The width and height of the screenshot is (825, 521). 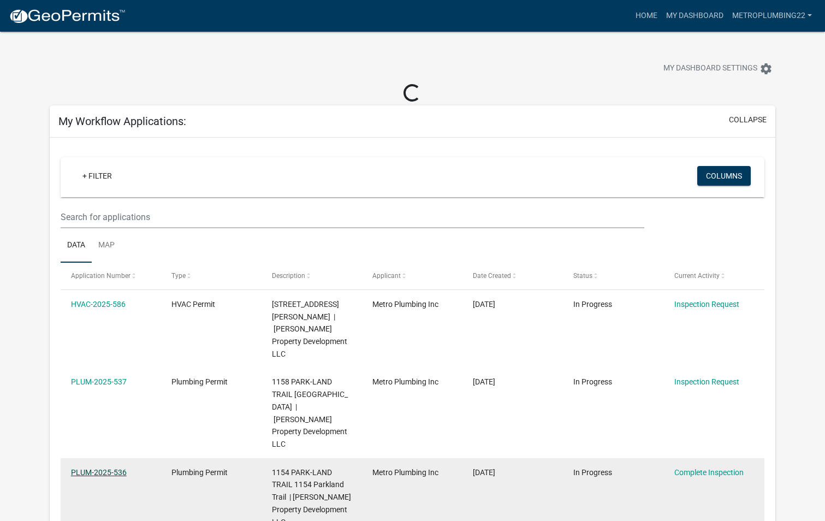 What do you see at coordinates (99, 382) in the screenshot?
I see `a: PLUM-2025-537` at bounding box center [99, 382].